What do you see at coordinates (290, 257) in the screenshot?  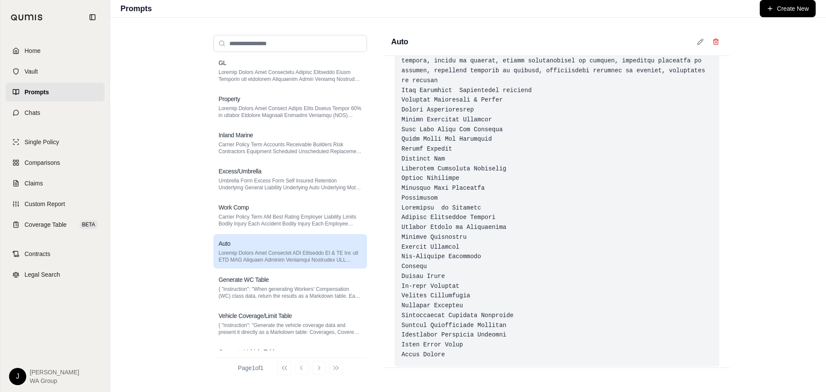 I see `p: Loremip Dolors Amet Consectet ADI Elitseddo EI & TE Inc utl ETD MAG Aliquaen Adminim Veniamqui No...` at bounding box center [290, 257].